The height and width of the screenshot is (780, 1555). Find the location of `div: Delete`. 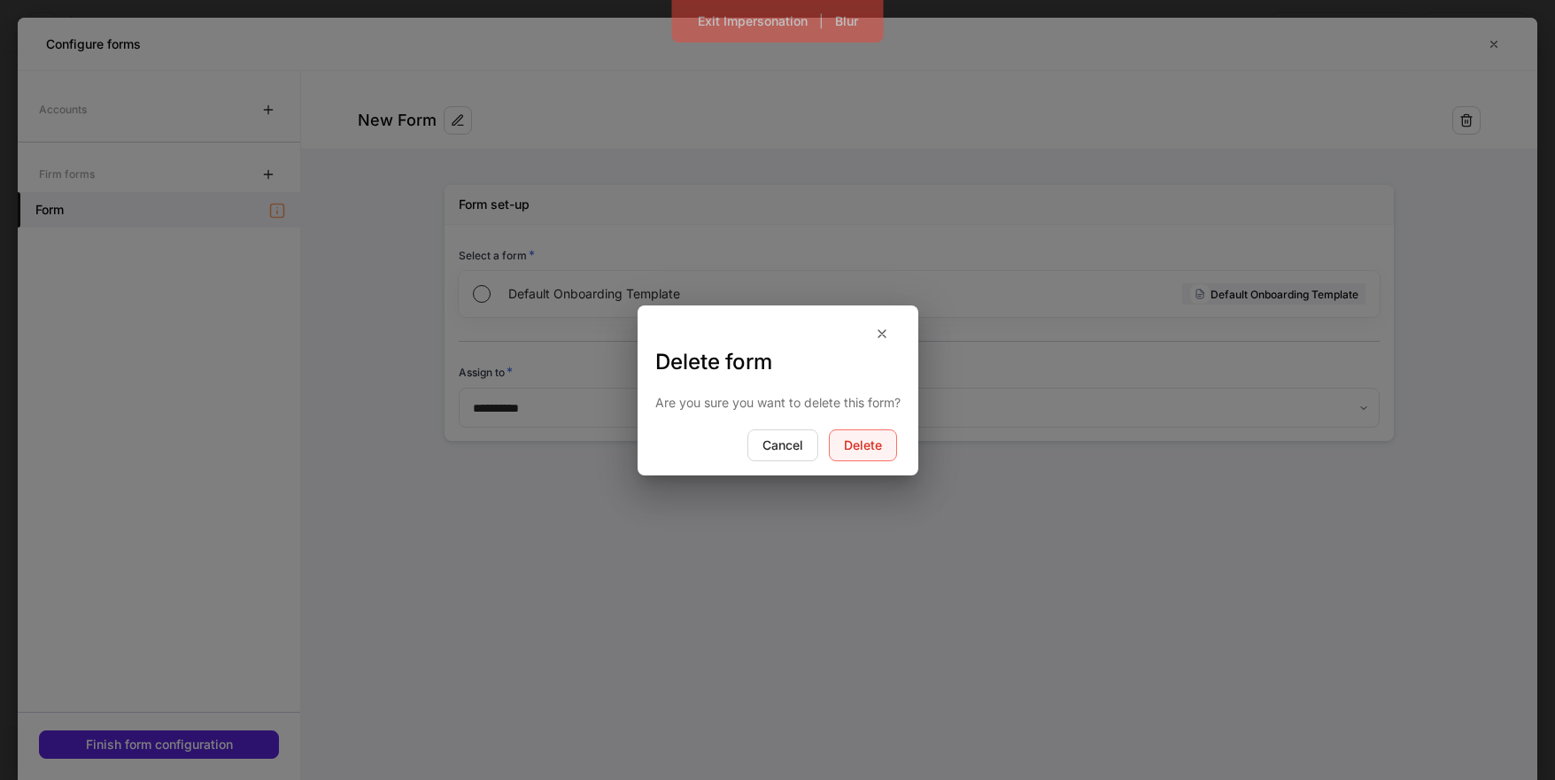

div: Delete is located at coordinates (863, 445).